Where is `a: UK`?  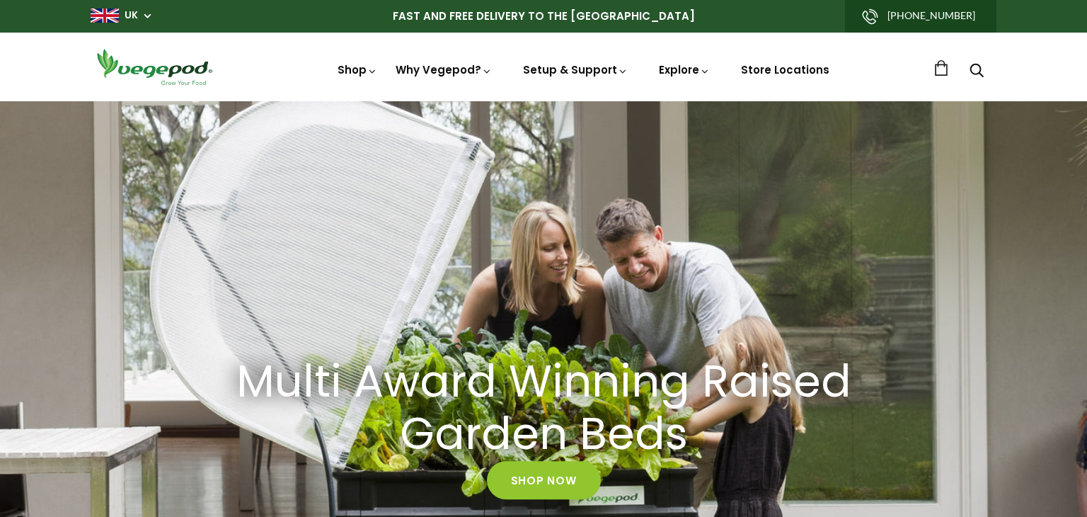 a: UK is located at coordinates (131, 16).